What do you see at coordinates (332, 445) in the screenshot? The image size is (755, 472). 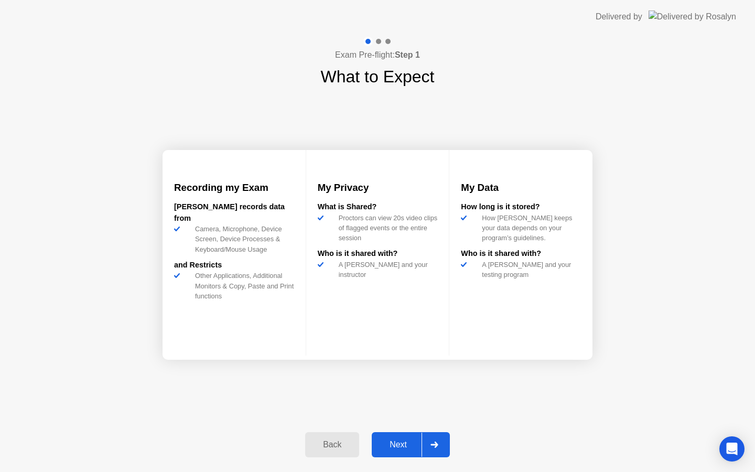 I see `div: Back` at bounding box center [332, 445].